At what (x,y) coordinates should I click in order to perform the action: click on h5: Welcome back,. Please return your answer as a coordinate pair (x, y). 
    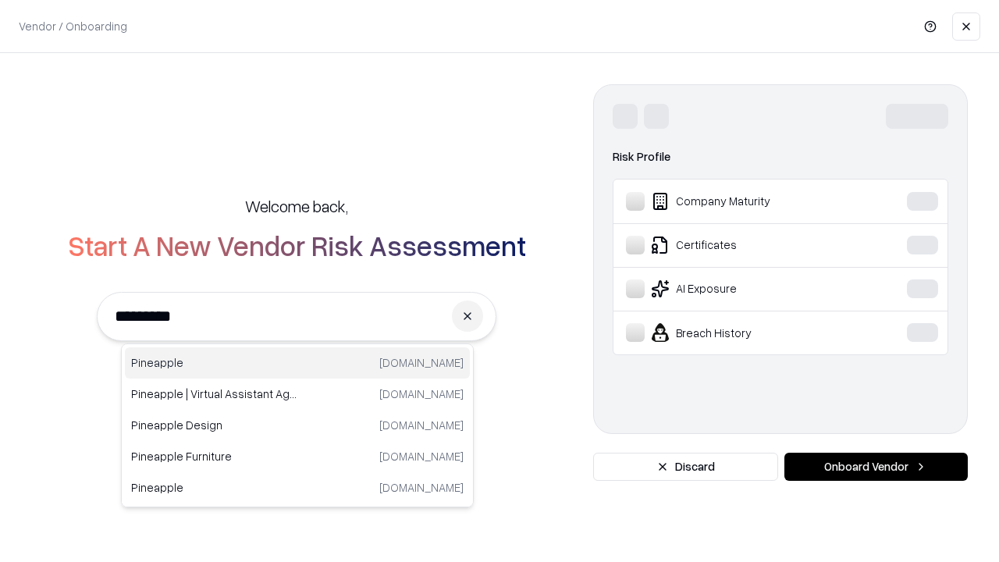
    Looking at the image, I should click on (297, 206).